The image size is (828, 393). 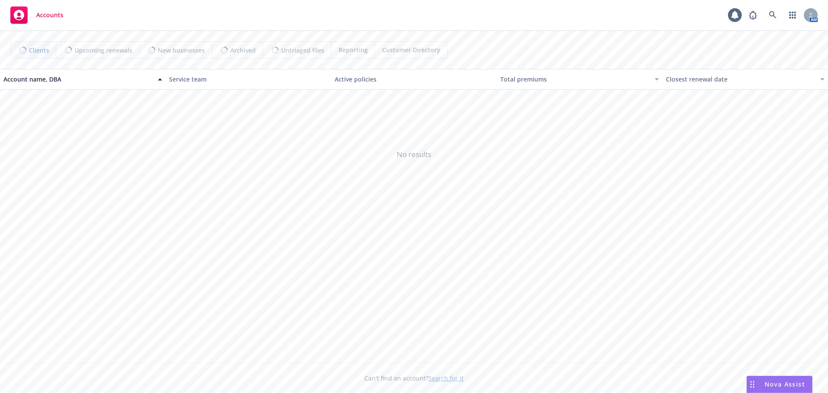 What do you see at coordinates (249, 79) in the screenshot?
I see `div: Service team` at bounding box center [249, 79].